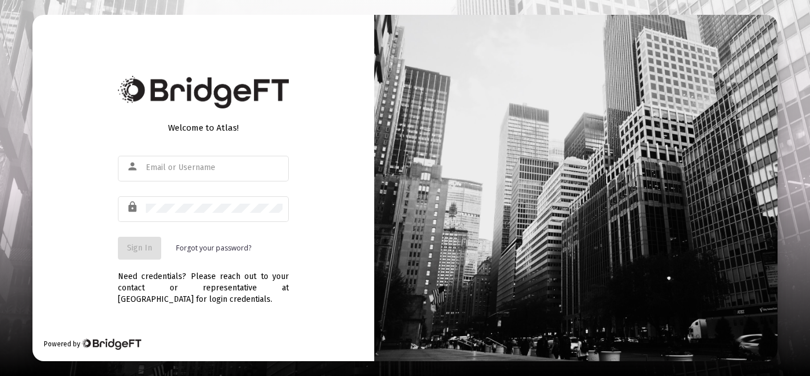 Image resolution: width=810 pixels, height=376 pixels. Describe the element at coordinates (92, 344) in the screenshot. I see `div: Powered by` at that location.